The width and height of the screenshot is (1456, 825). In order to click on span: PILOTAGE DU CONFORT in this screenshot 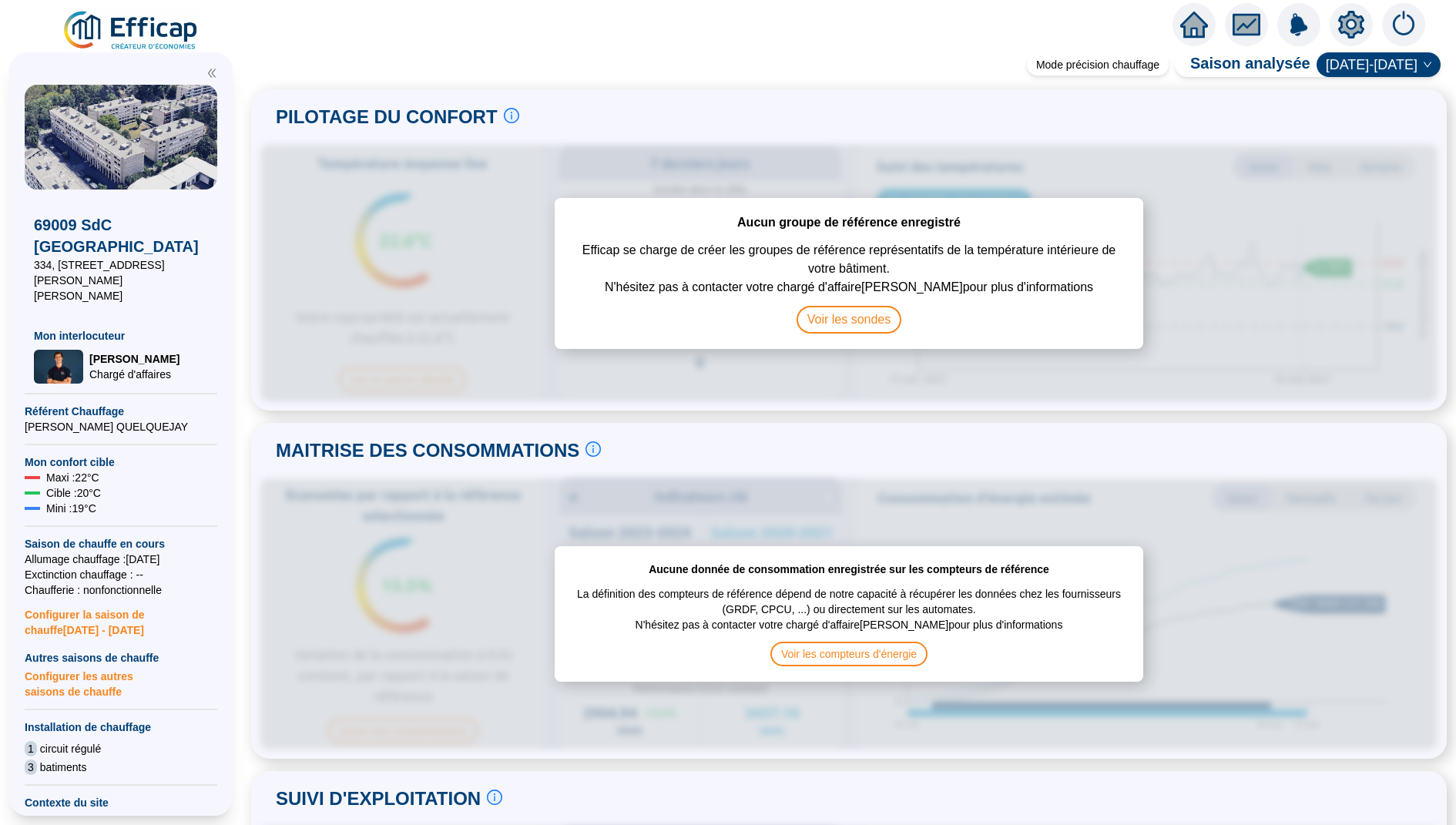, I will do `click(387, 117)`.